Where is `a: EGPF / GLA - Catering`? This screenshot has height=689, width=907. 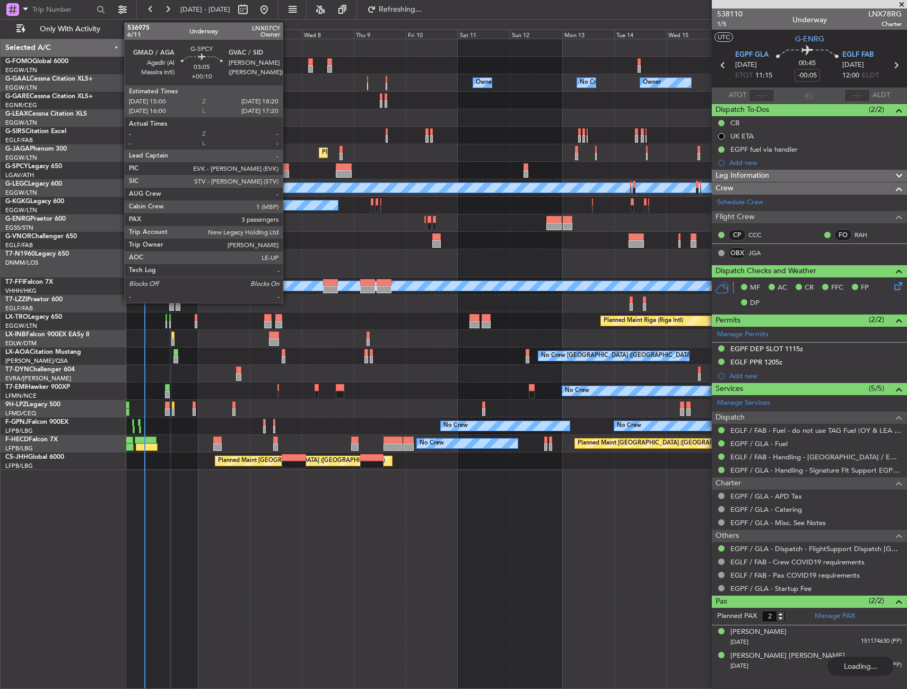
a: EGPF / GLA - Catering is located at coordinates (766, 509).